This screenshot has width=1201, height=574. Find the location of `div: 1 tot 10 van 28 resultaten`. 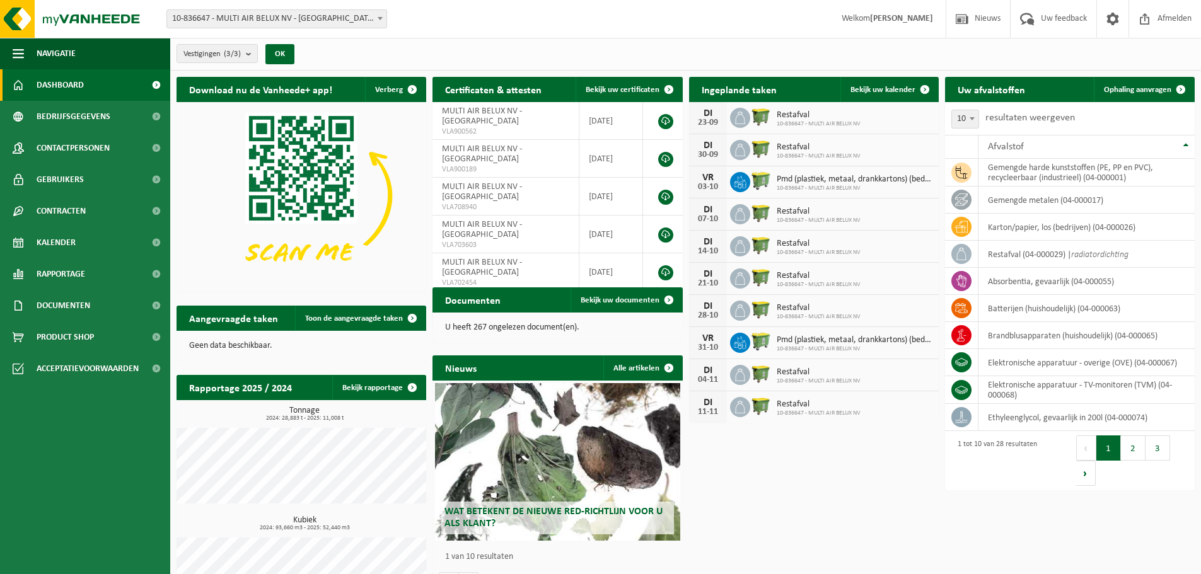

div: 1 tot 10 van 28 resultaten is located at coordinates (994, 461).